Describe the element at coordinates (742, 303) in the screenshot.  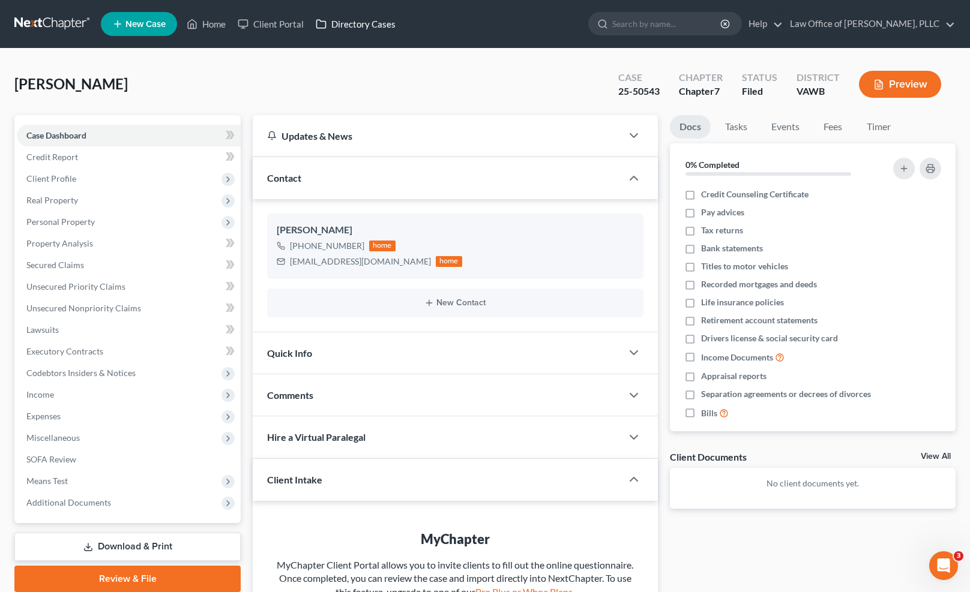
I see `span: Life insurance policies` at that location.